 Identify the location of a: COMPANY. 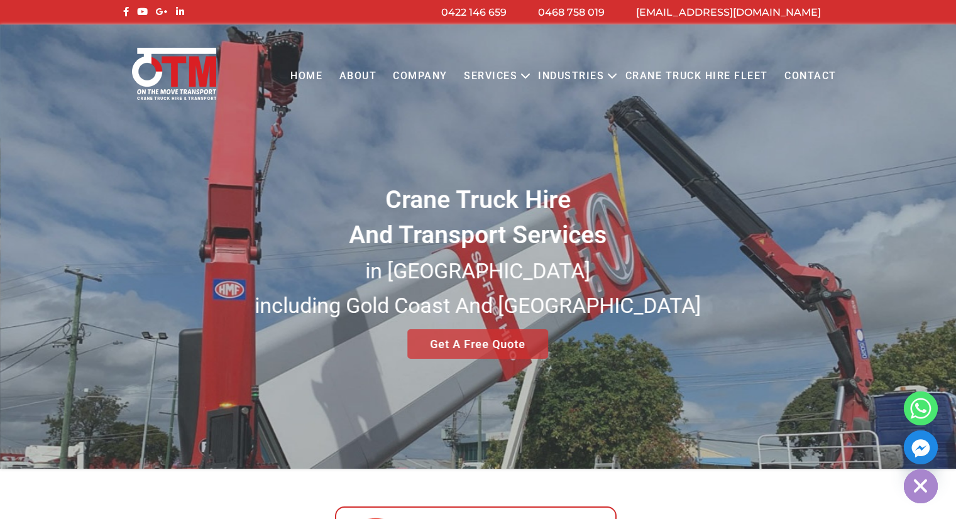
(420, 76).